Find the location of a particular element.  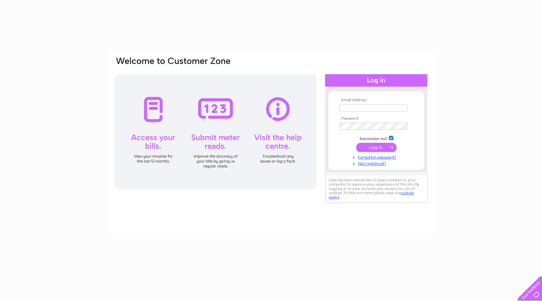

a: cookies policy is located at coordinates (371, 195).